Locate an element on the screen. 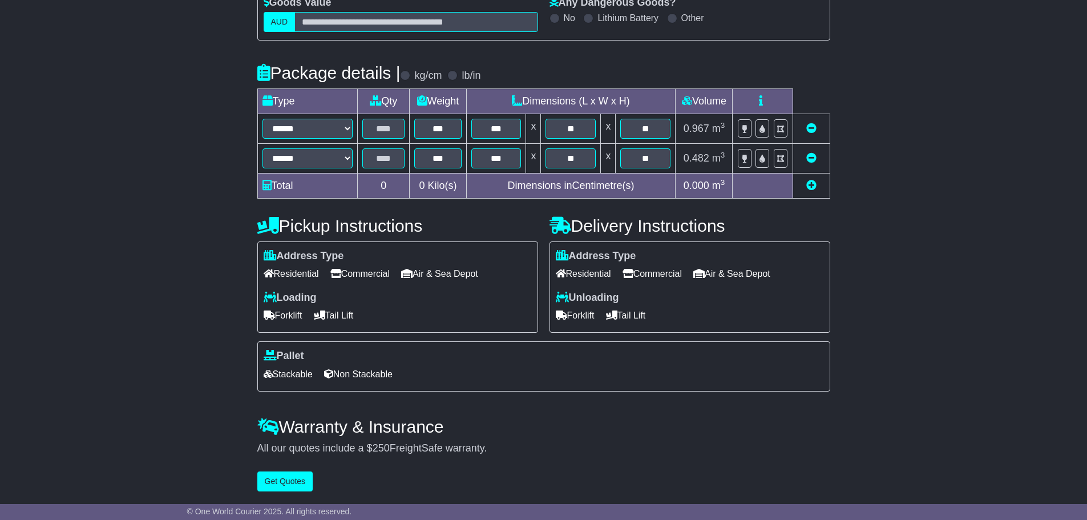  label: AUD is located at coordinates (280, 22).